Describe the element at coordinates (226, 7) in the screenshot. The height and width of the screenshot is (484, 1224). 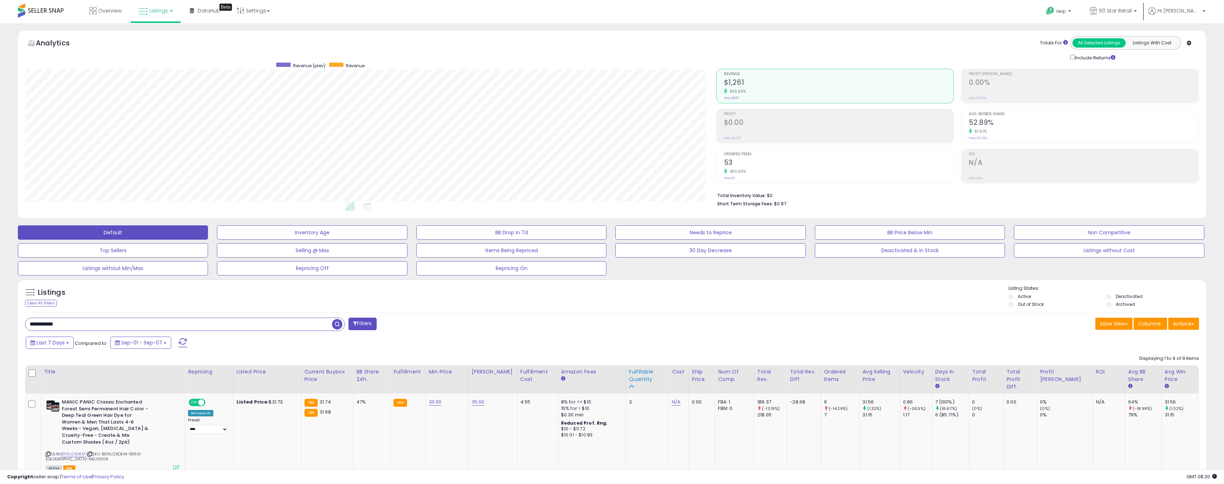
I see `div: Tooltip anchor` at that location.